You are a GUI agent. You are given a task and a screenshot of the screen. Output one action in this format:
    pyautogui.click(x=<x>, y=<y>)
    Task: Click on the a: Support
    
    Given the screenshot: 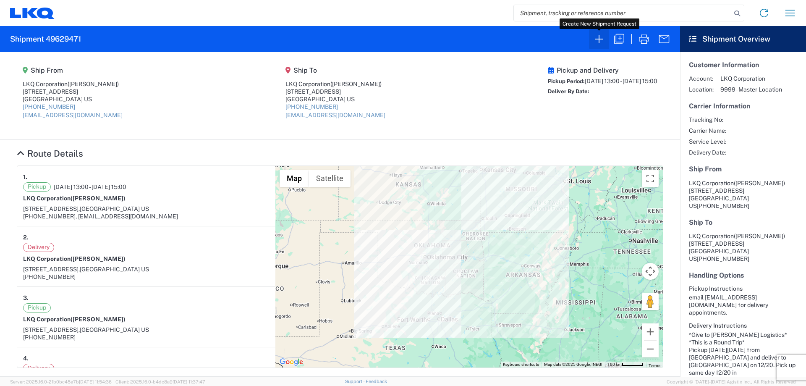 What is the action you would take?
    pyautogui.click(x=356, y=381)
    